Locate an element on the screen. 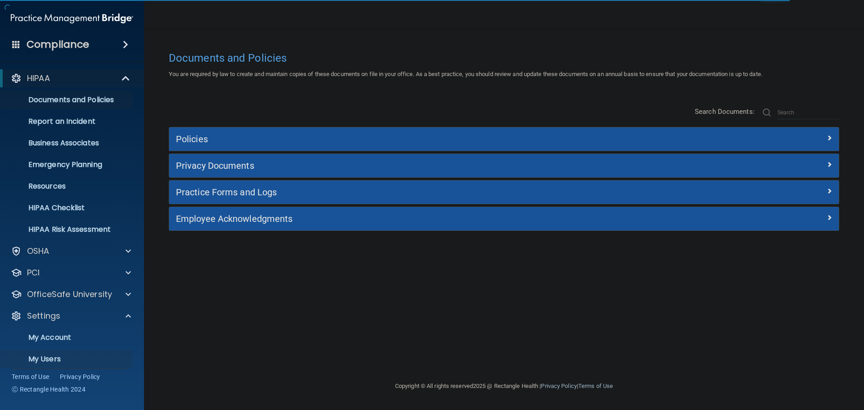  a: Policies is located at coordinates (504, 139).